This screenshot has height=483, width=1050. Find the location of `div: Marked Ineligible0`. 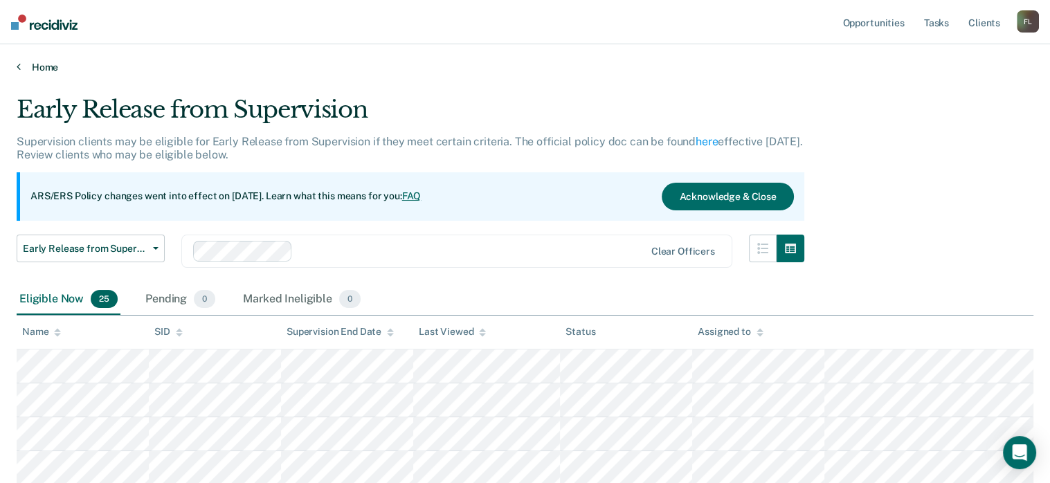

div: Marked Ineligible0 is located at coordinates (302, 300).